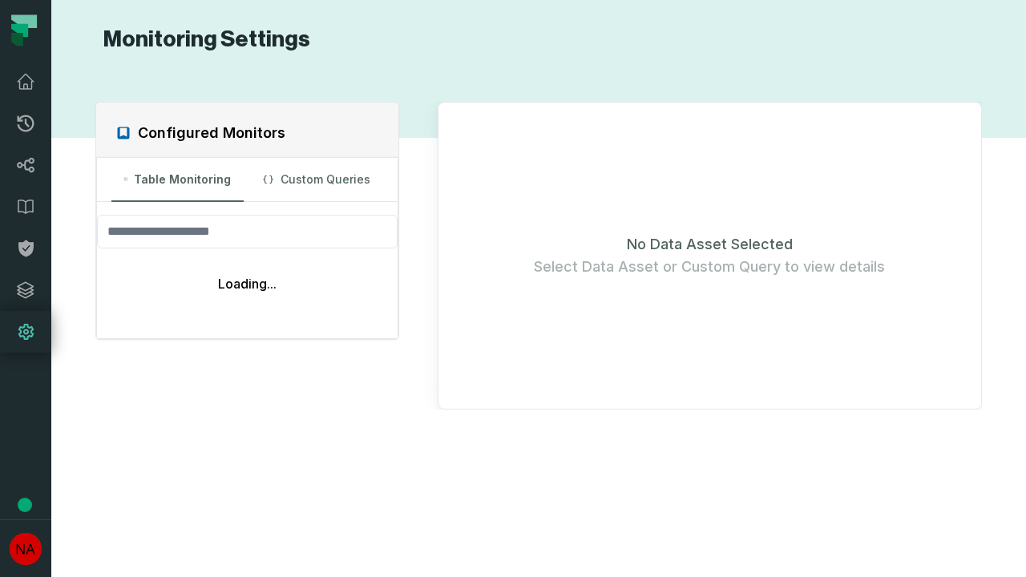 Image resolution: width=1026 pixels, height=577 pixels. Describe the element at coordinates (212, 133) in the screenshot. I see `h2: Configured Monitors` at that location.